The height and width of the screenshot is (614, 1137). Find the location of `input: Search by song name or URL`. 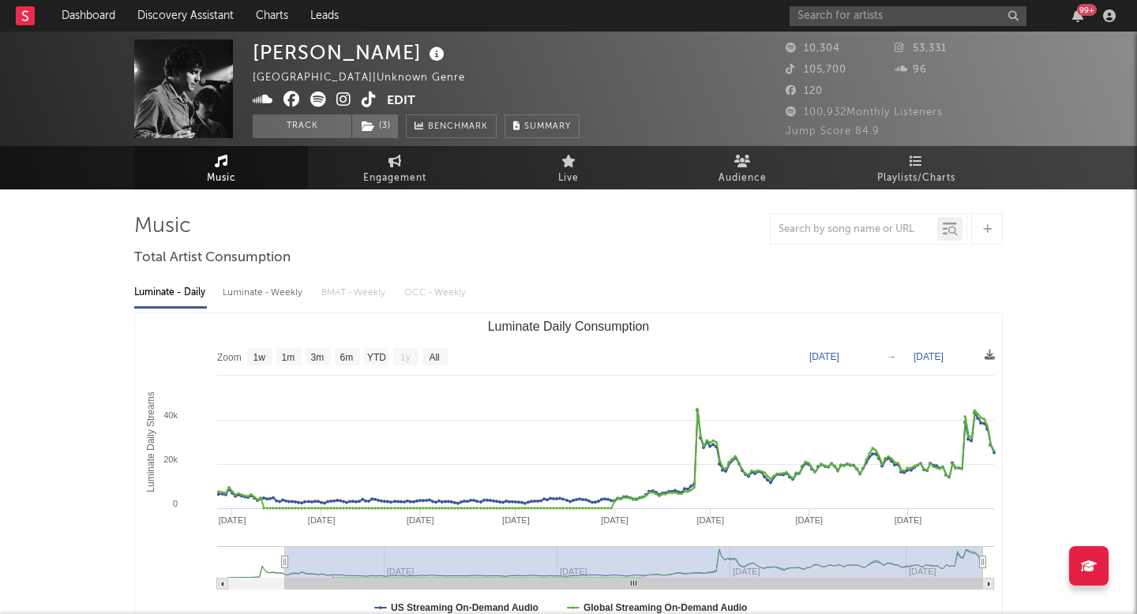

input: Search by song name or URL is located at coordinates (853, 230).